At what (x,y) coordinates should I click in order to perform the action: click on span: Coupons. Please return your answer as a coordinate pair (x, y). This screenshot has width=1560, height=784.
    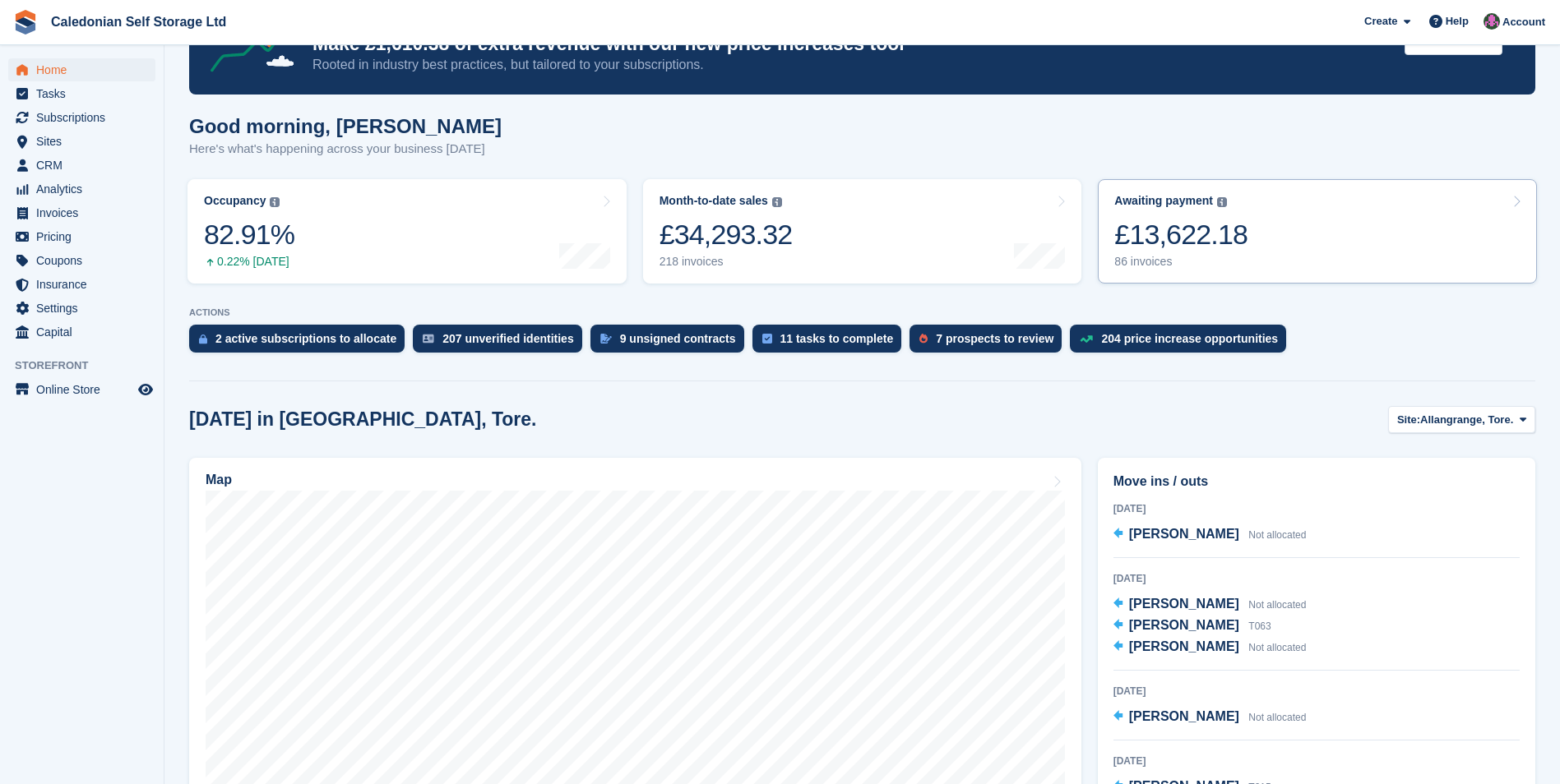
    Looking at the image, I should click on (86, 261).